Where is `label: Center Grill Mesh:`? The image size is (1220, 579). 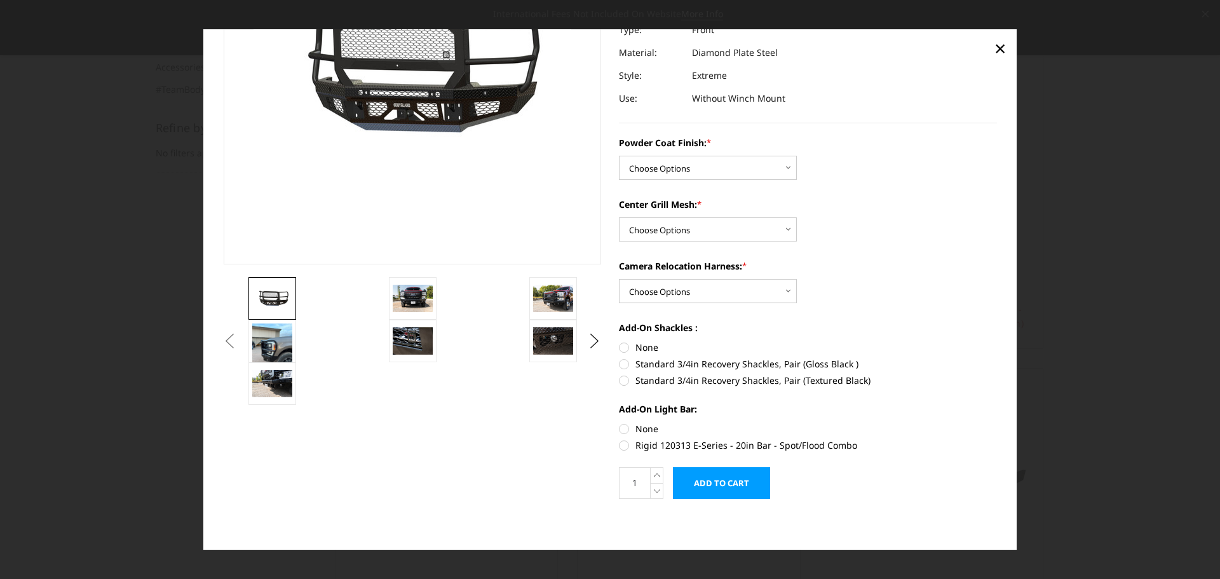 label: Center Grill Mesh: is located at coordinates (807, 204).